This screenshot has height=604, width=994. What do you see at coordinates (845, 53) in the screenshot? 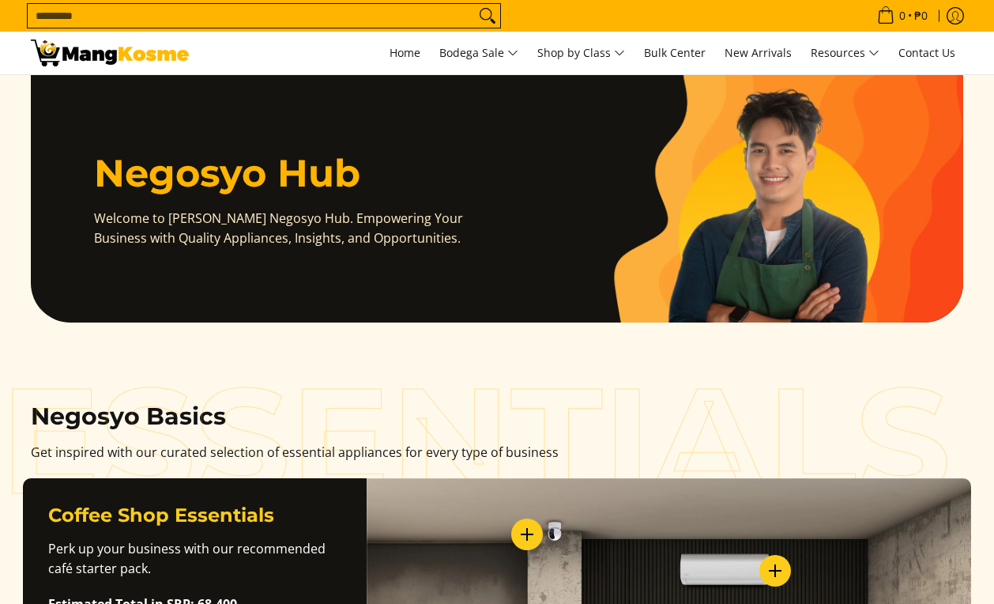
I see `a: Resources` at bounding box center [845, 53].